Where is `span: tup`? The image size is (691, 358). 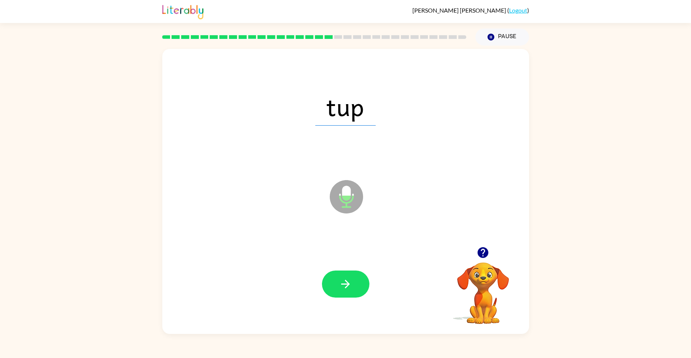 span: tup is located at coordinates (345, 106).